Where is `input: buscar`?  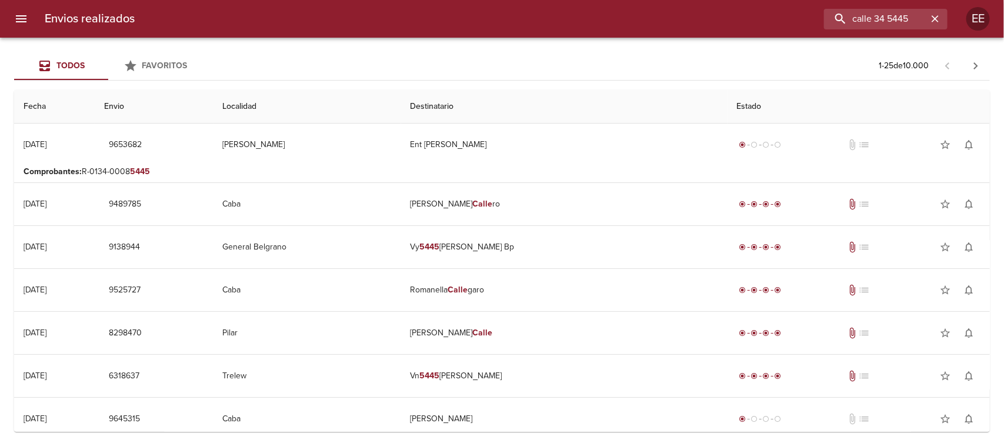 input: buscar is located at coordinates (876, 19).